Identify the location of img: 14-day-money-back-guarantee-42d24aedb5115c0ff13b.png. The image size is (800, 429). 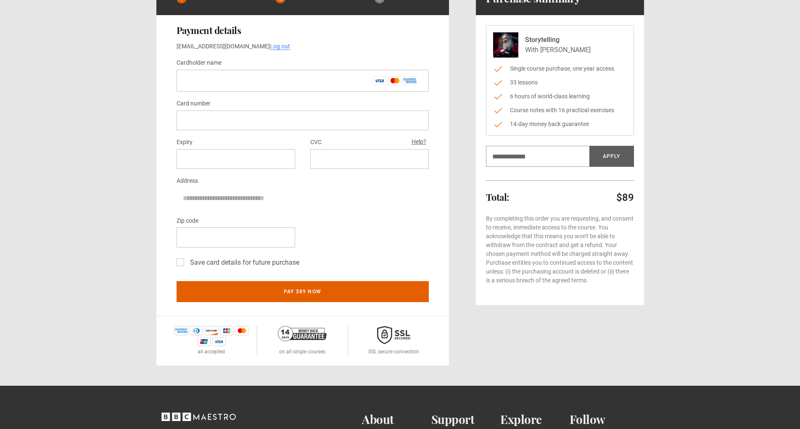
(302, 334).